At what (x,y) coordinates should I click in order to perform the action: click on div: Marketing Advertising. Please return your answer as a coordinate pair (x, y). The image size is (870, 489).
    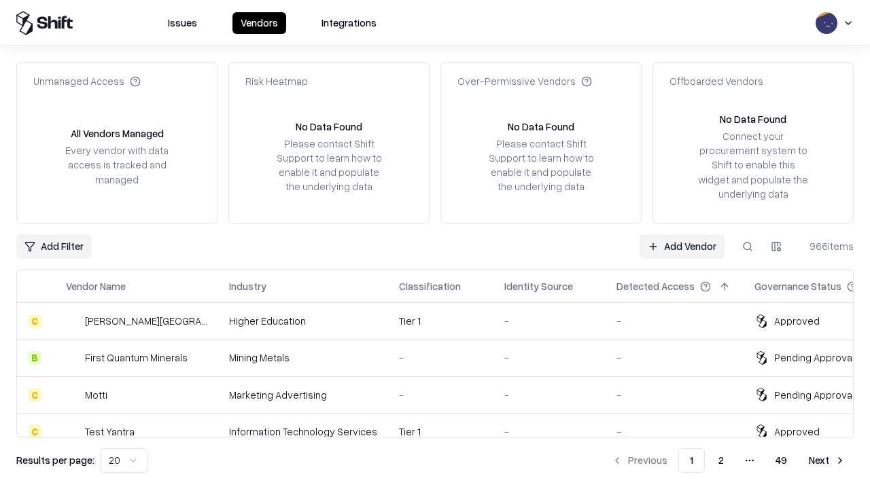
    Looking at the image, I should click on (303, 395).